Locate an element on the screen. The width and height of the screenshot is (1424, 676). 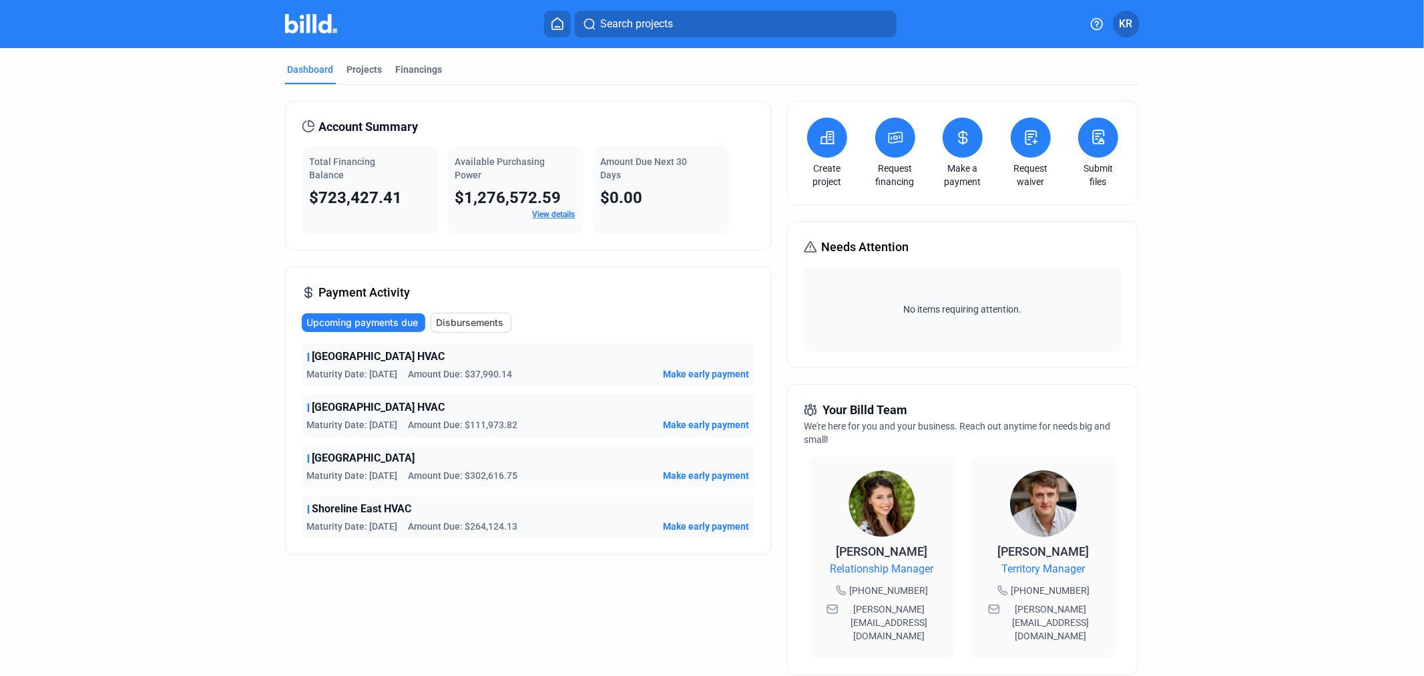
span: Territory Manager is located at coordinates (1044, 569).